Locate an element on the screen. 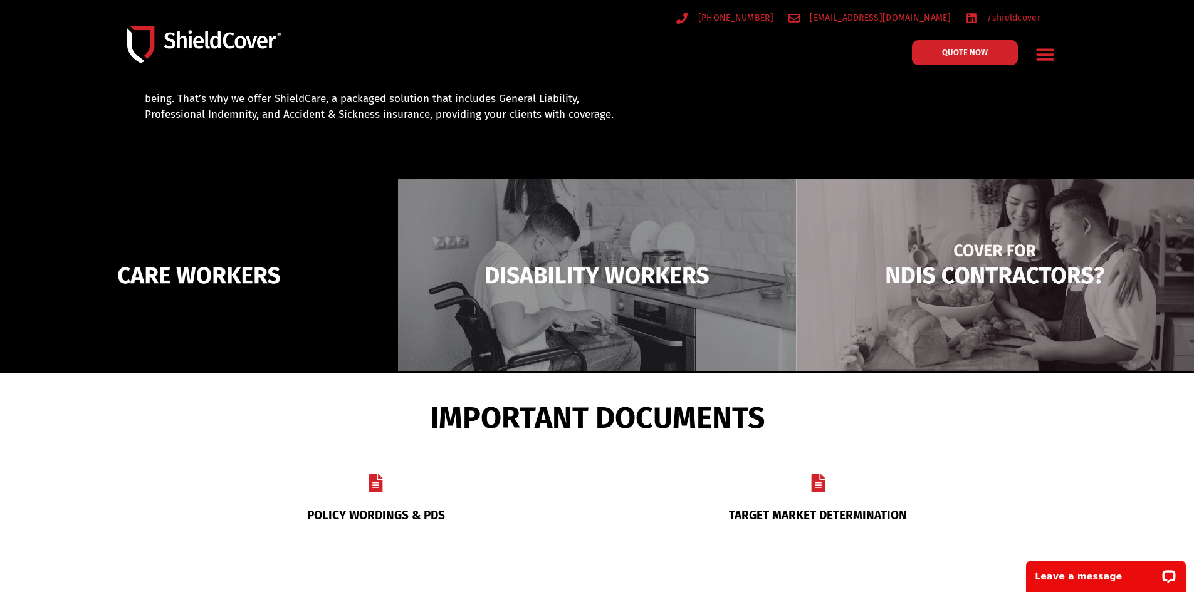  a: POLICY WORDINGS & PDS is located at coordinates (376, 515).